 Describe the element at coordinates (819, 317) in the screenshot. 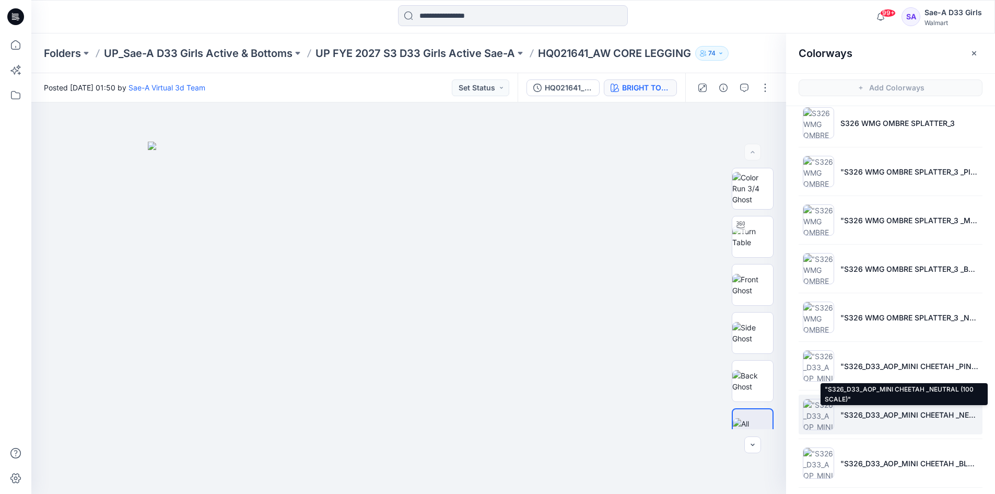

I see `img: "S326 WMG OMBRE SPLATTER_3 _NEUTRAL"` at that location.